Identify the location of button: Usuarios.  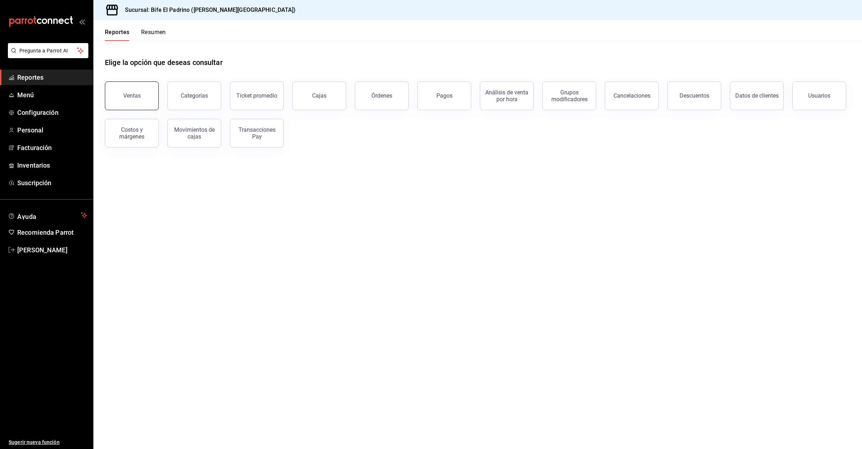
(819, 96).